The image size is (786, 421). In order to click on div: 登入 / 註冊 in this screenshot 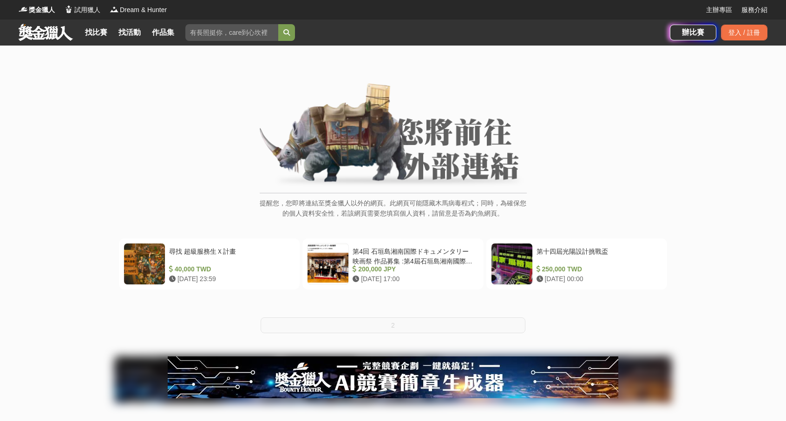, I will do `click(744, 33)`.